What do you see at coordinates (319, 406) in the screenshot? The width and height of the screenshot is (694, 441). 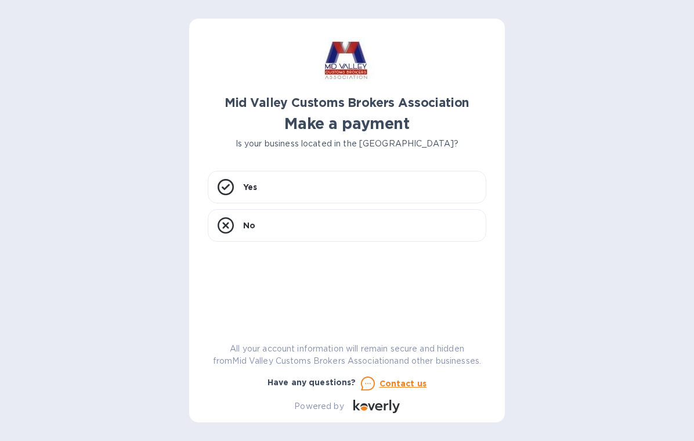 I see `p: Powered by` at bounding box center [319, 406].